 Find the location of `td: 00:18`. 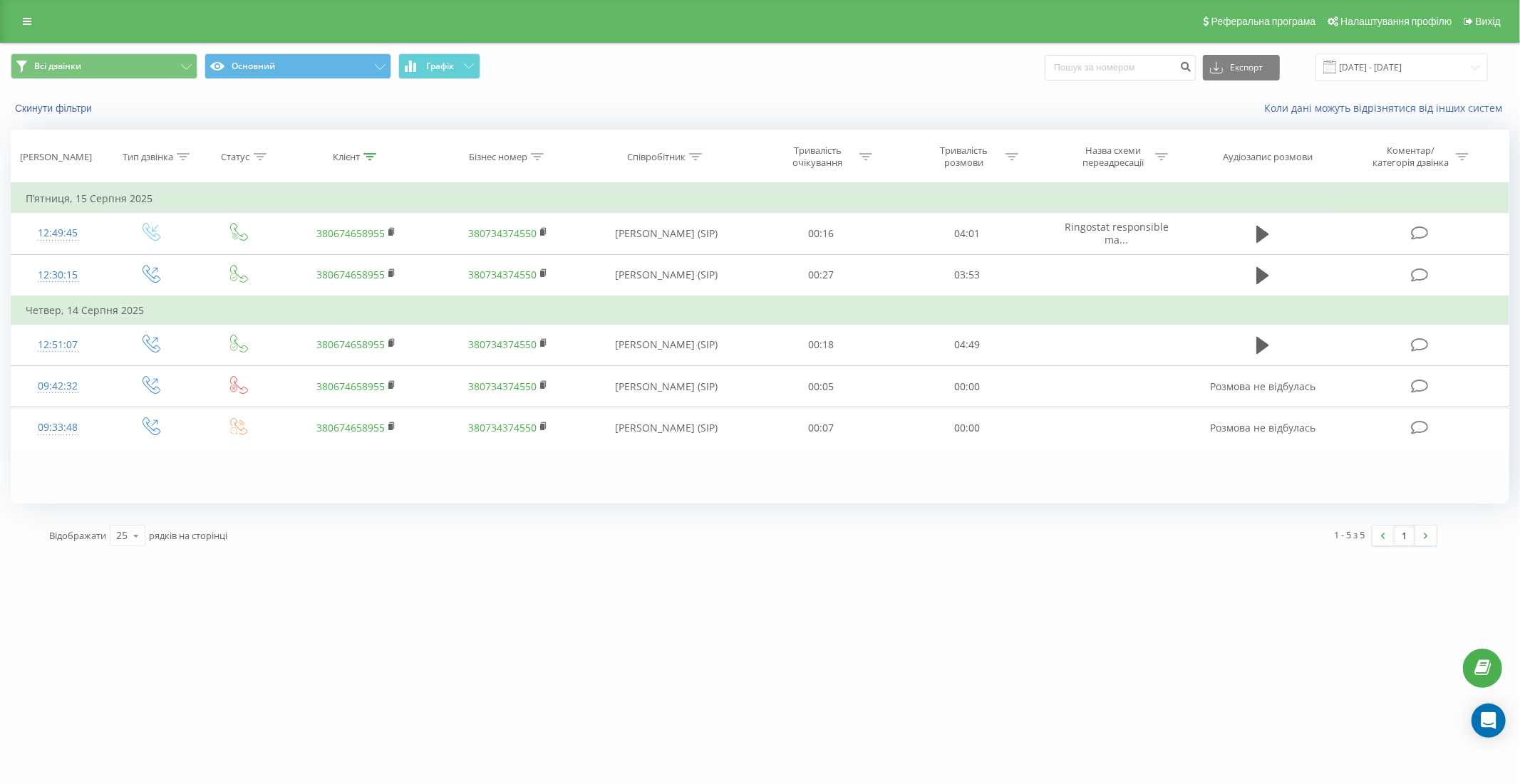

td: 00:18 is located at coordinates (821, 345).